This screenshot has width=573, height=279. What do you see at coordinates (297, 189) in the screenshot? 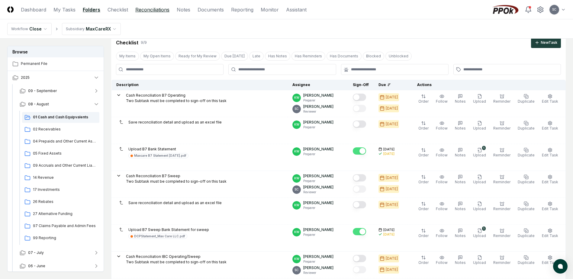
I see `span: SC` at bounding box center [297, 189].